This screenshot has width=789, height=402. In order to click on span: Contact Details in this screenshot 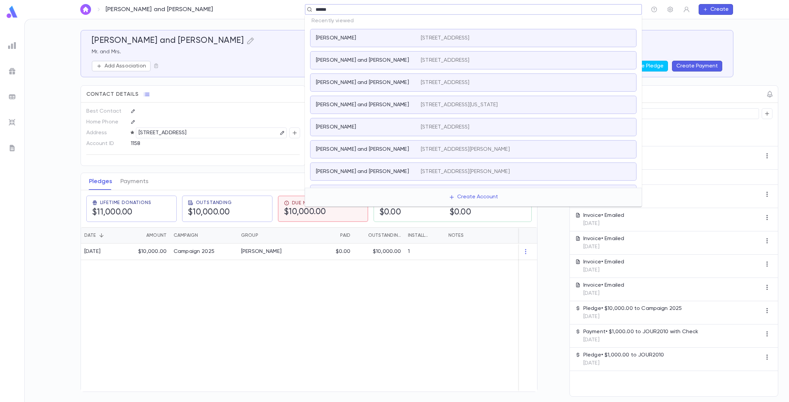, I will do `click(112, 94)`.